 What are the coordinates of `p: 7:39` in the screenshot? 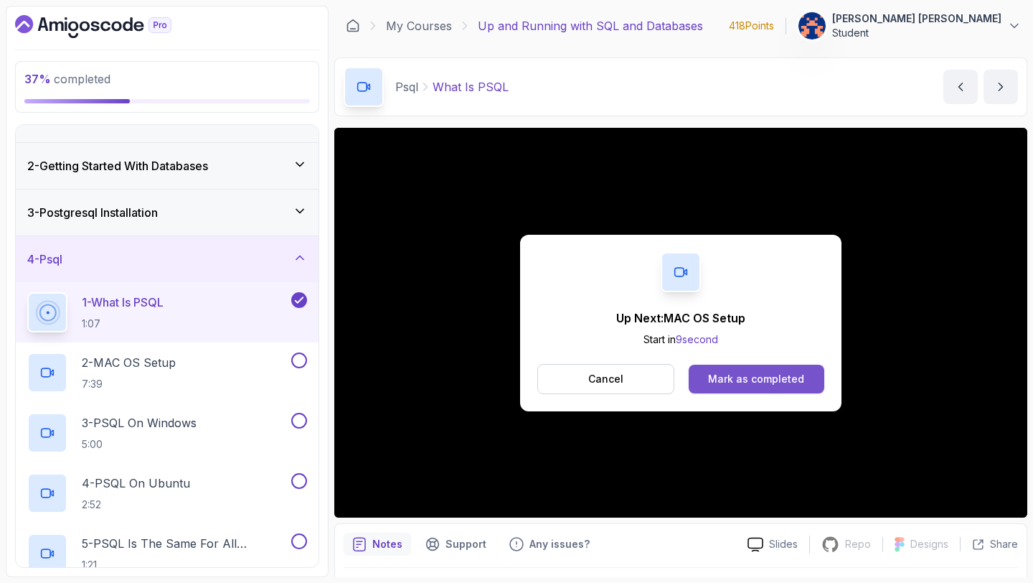 It's located at (128, 384).